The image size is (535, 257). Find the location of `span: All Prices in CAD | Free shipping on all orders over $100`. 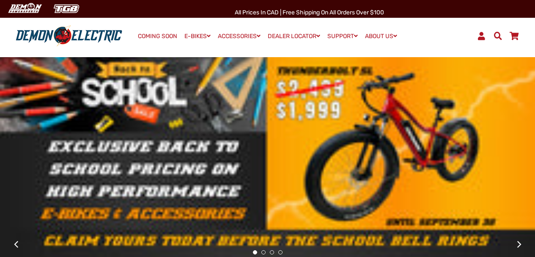

span: All Prices in CAD | Free shipping on all orders over $100 is located at coordinates (309, 12).